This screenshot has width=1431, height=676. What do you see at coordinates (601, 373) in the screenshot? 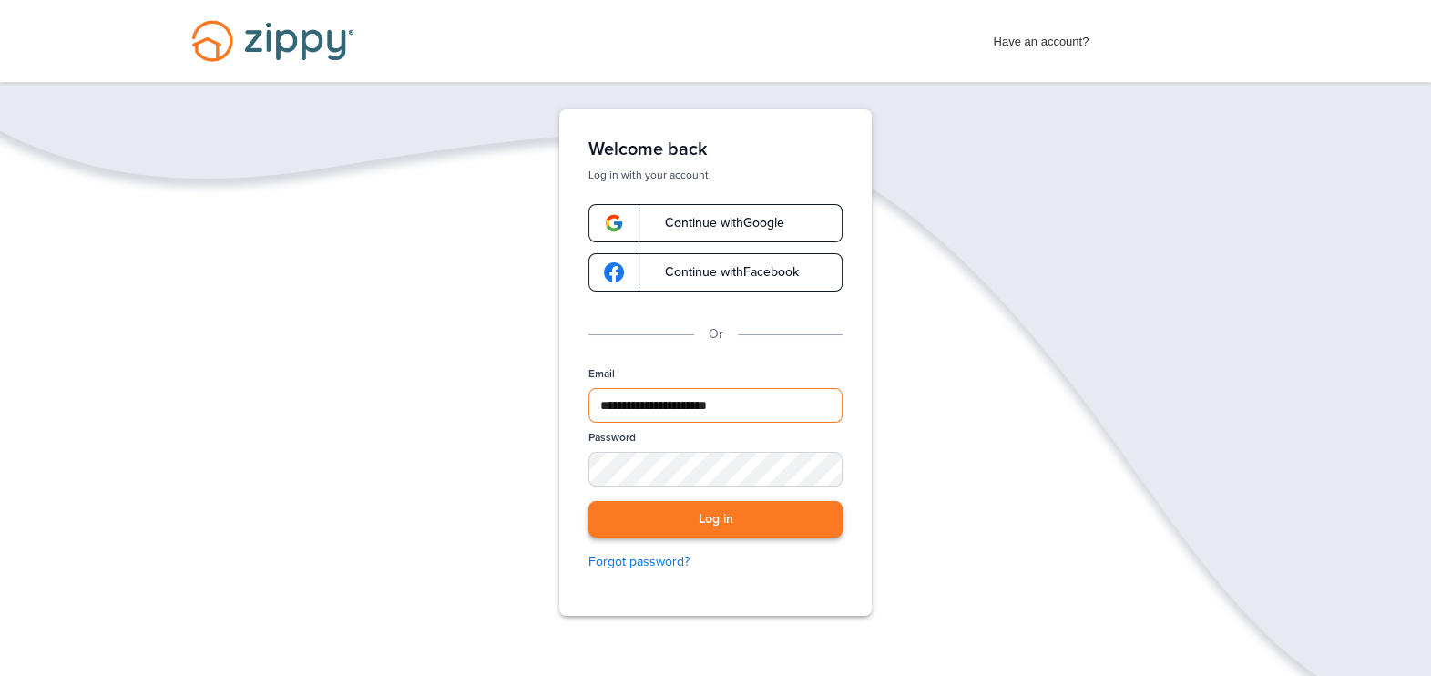
I see `label: Email` at bounding box center [601, 373].